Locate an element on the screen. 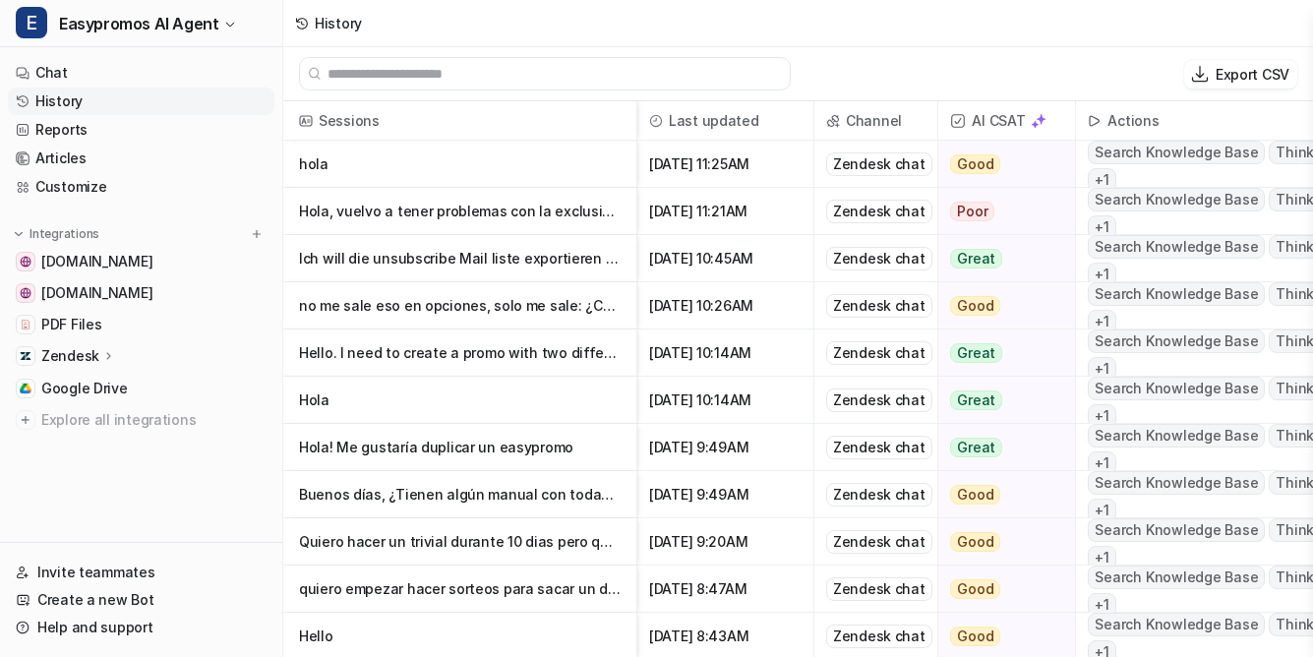  span: Easypromos AI Agent is located at coordinates (139, 24).